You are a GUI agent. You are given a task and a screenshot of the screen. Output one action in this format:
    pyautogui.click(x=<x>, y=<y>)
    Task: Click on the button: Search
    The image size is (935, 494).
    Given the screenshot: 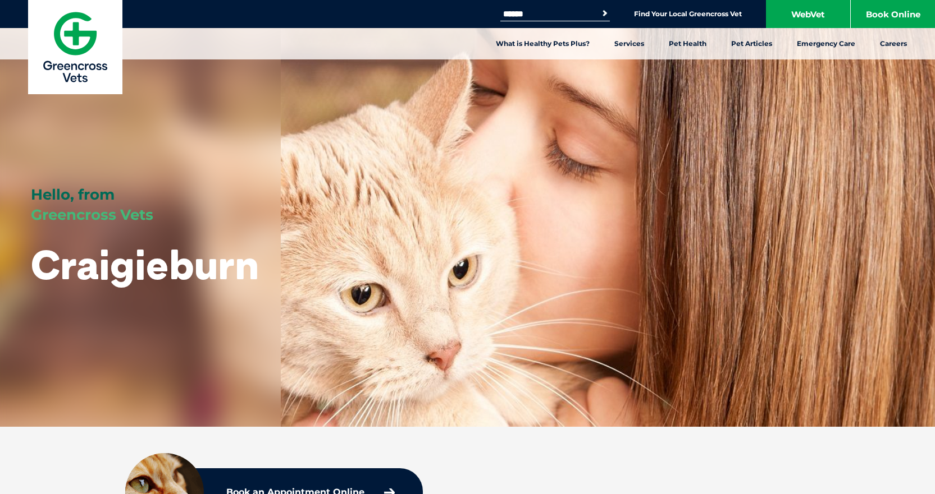 What is the action you would take?
    pyautogui.click(x=605, y=13)
    